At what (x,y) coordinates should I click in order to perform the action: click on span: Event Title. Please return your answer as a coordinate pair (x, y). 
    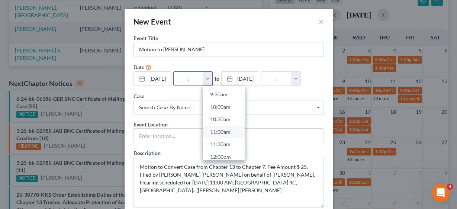
    Looking at the image, I should click on (146, 38).